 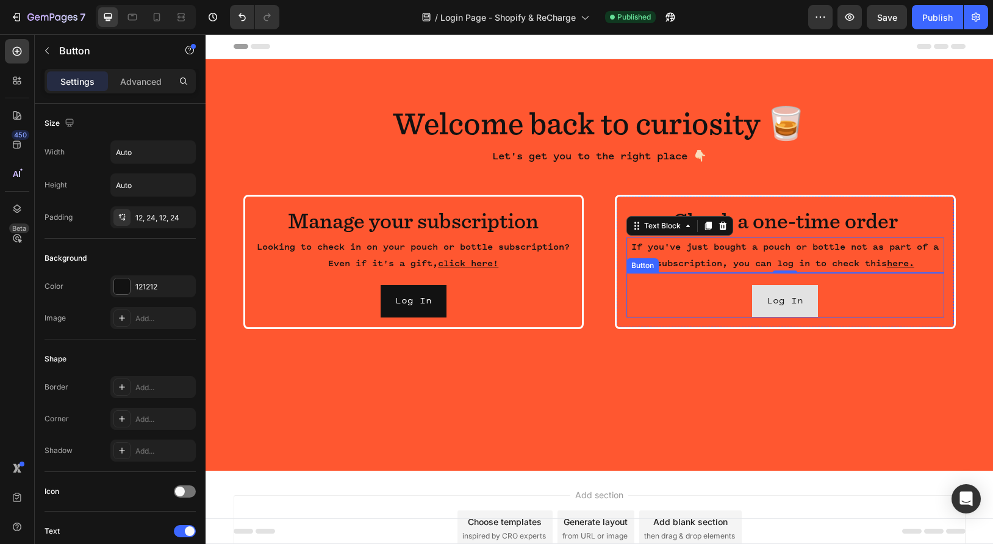 What do you see at coordinates (56, 185) in the screenshot?
I see `div: Height` at bounding box center [56, 185].